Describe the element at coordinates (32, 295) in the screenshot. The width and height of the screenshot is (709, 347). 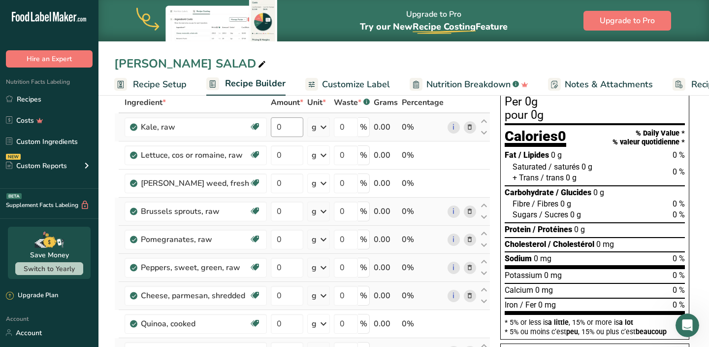
I see `div: Upgrade Plan` at that location.